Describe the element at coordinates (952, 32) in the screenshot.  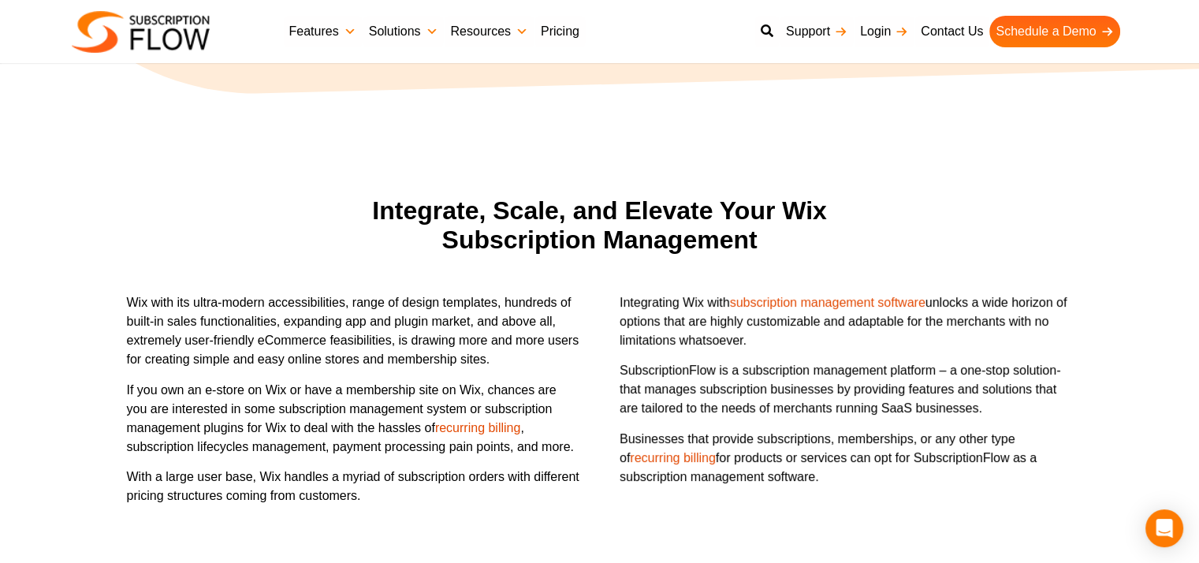
I see `a: Contact Us` at that location.